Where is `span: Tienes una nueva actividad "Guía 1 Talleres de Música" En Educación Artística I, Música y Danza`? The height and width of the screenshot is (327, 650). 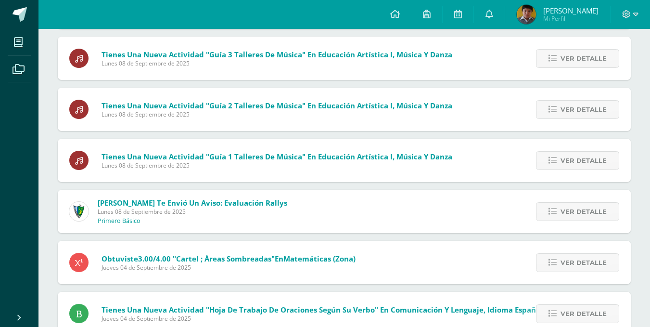 span: Tienes una nueva actividad "Guía 1 Talleres de Música" En Educación Artística I, Música y Danza is located at coordinates (277, 156).